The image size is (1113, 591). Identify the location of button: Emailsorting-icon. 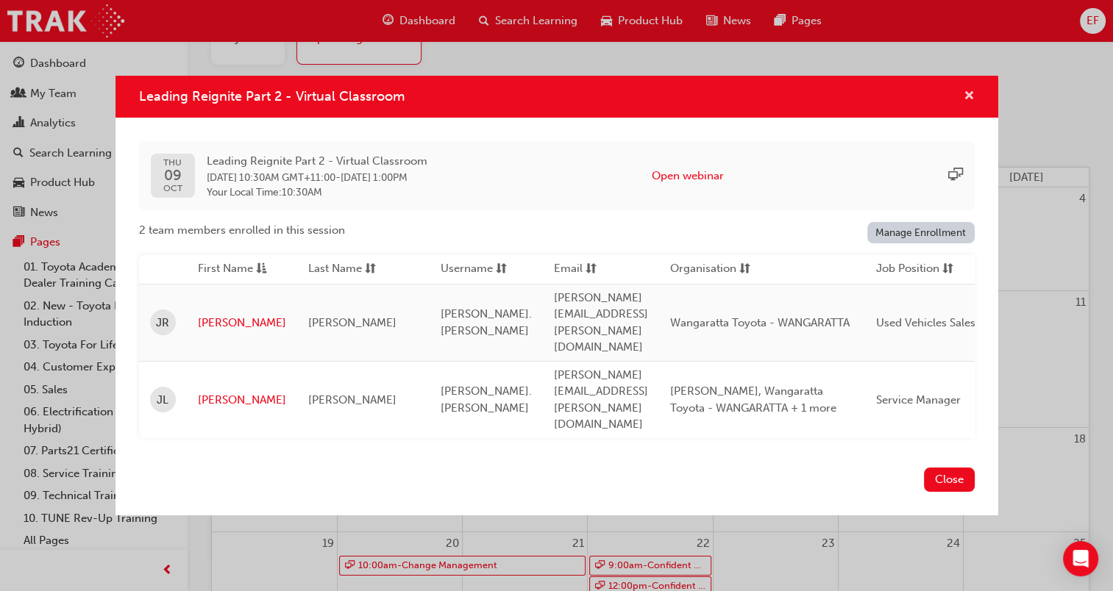
(594, 269).